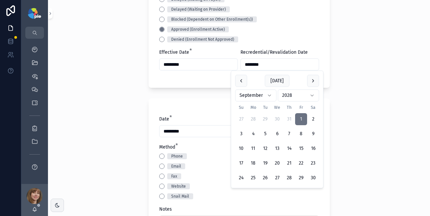 Image resolution: width=430 pixels, height=216 pixels. What do you see at coordinates (277, 119) in the screenshot?
I see `button: Wednesday, August 30th, 2028` at bounding box center [277, 119].